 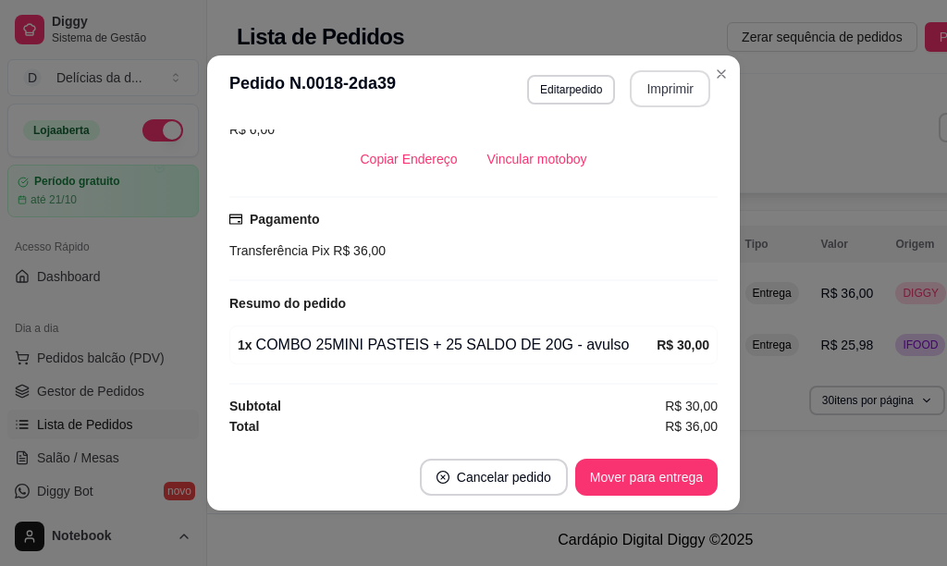 I want to click on strong: Total, so click(x=244, y=426).